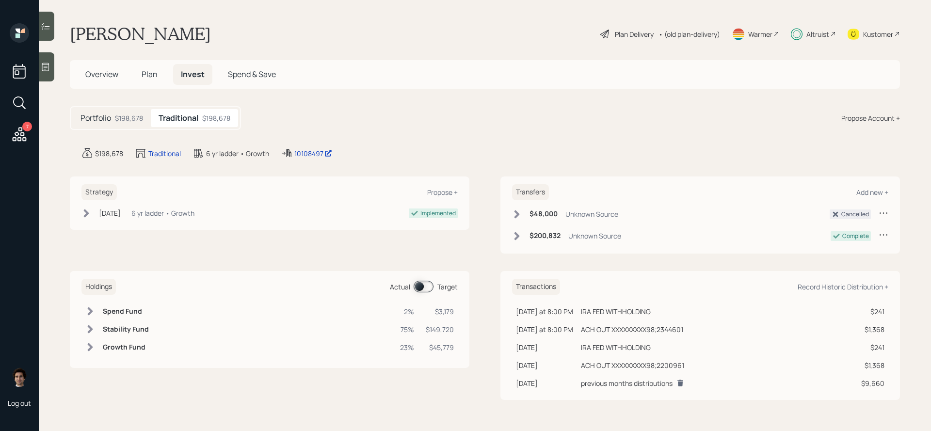  Describe the element at coordinates (878, 34) in the screenshot. I see `div: Kustomer` at that location.